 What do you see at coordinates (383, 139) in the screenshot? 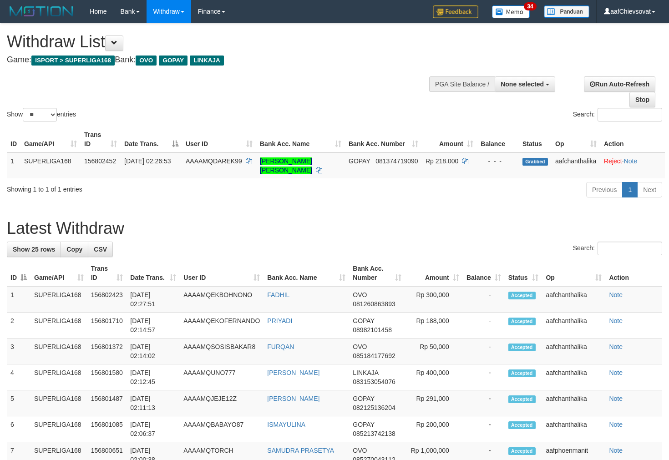
I see `th: Bank Acc. Number: activate to sort column ascending` at bounding box center [383, 139].